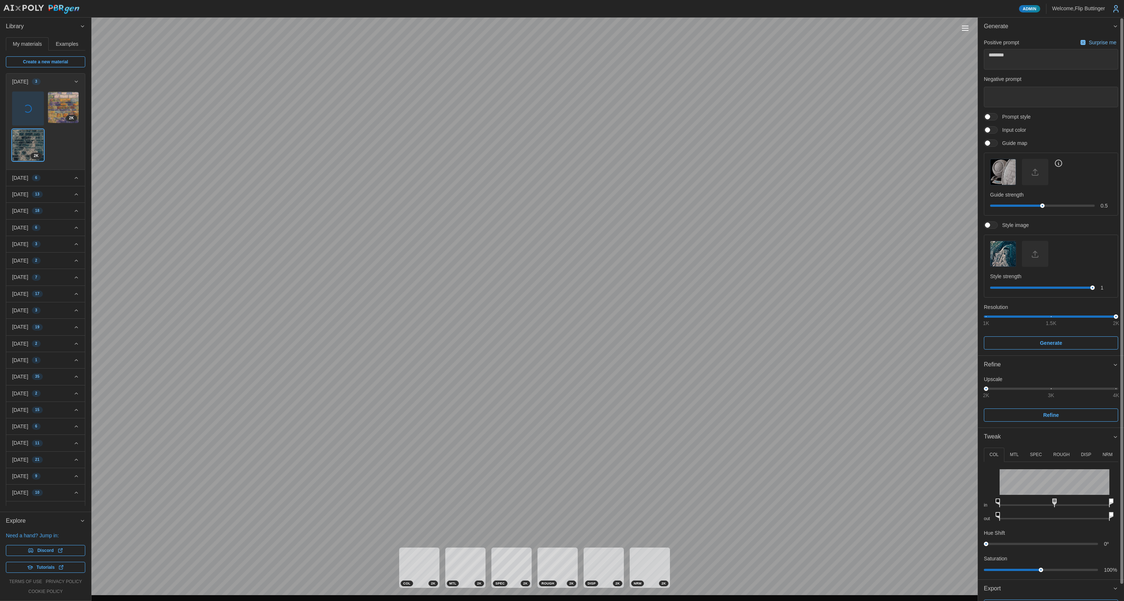  I want to click on span: 21, so click(37, 460).